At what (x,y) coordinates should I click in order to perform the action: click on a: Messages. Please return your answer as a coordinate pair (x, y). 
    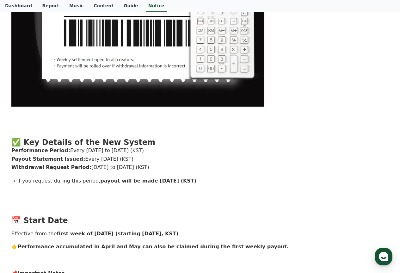
    Looking at the image, I should click on (62, 208).